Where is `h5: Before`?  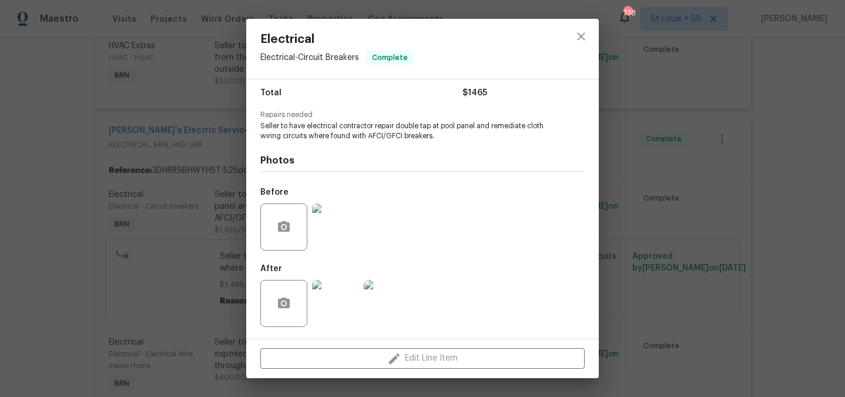
h5: Before is located at coordinates (274, 192).